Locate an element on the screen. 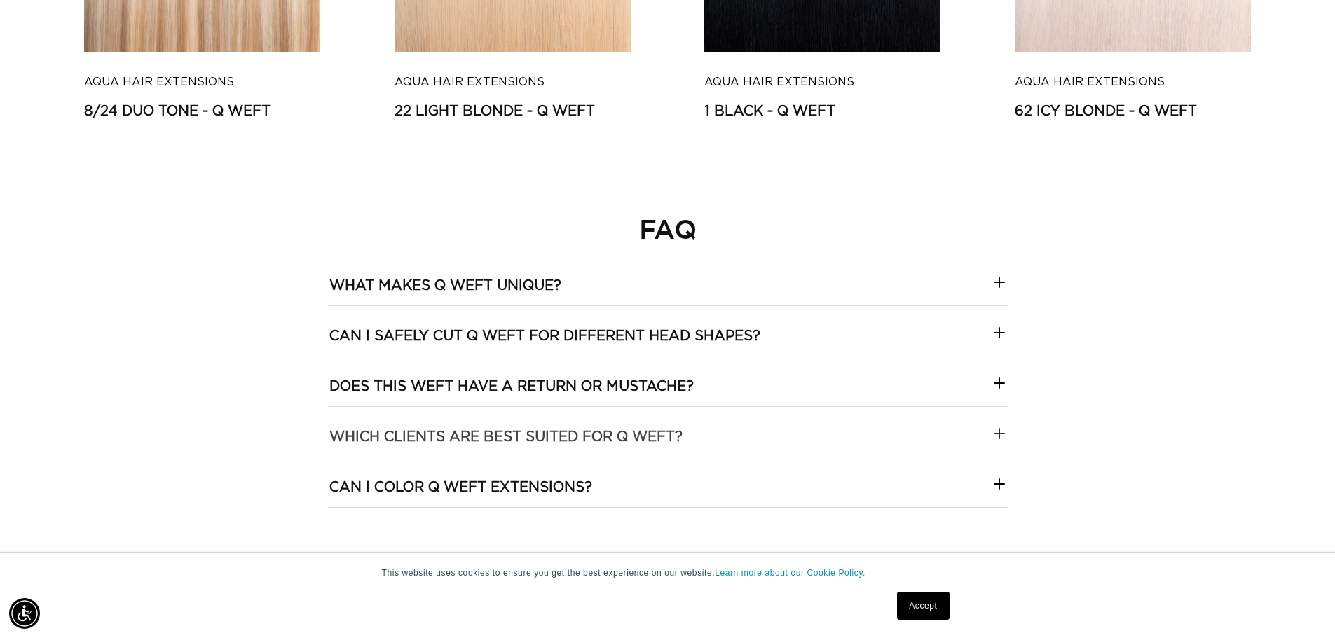  summary: What makes Q Weft unique? is located at coordinates (668, 280).